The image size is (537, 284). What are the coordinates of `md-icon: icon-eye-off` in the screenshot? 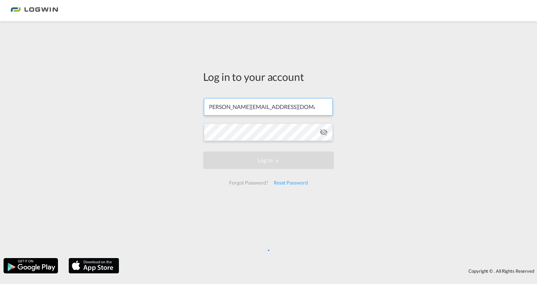 It's located at (324, 132).